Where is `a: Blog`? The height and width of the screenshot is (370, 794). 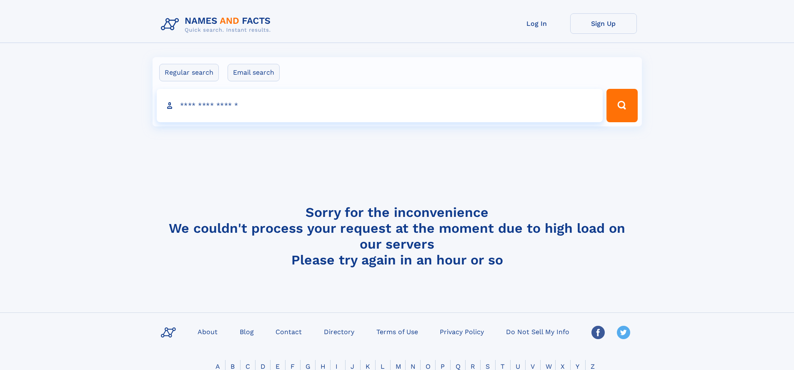 a: Blog is located at coordinates (247, 331).